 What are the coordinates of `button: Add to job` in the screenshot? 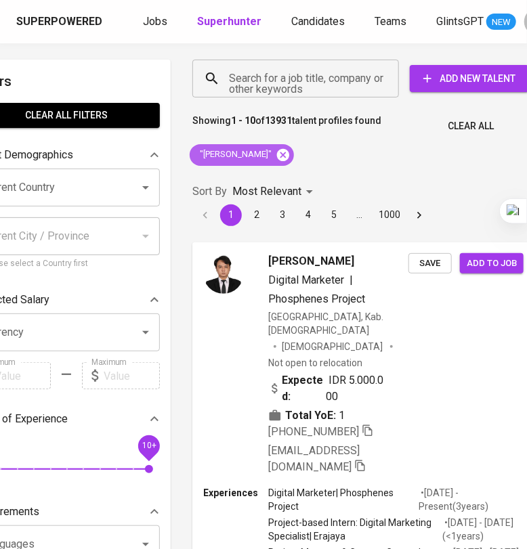 It's located at (492, 263).